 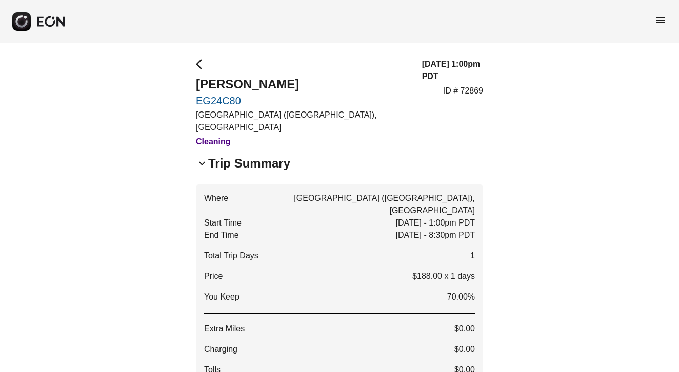 What do you see at coordinates (213, 276) in the screenshot?
I see `p: Price` at bounding box center [213, 276].